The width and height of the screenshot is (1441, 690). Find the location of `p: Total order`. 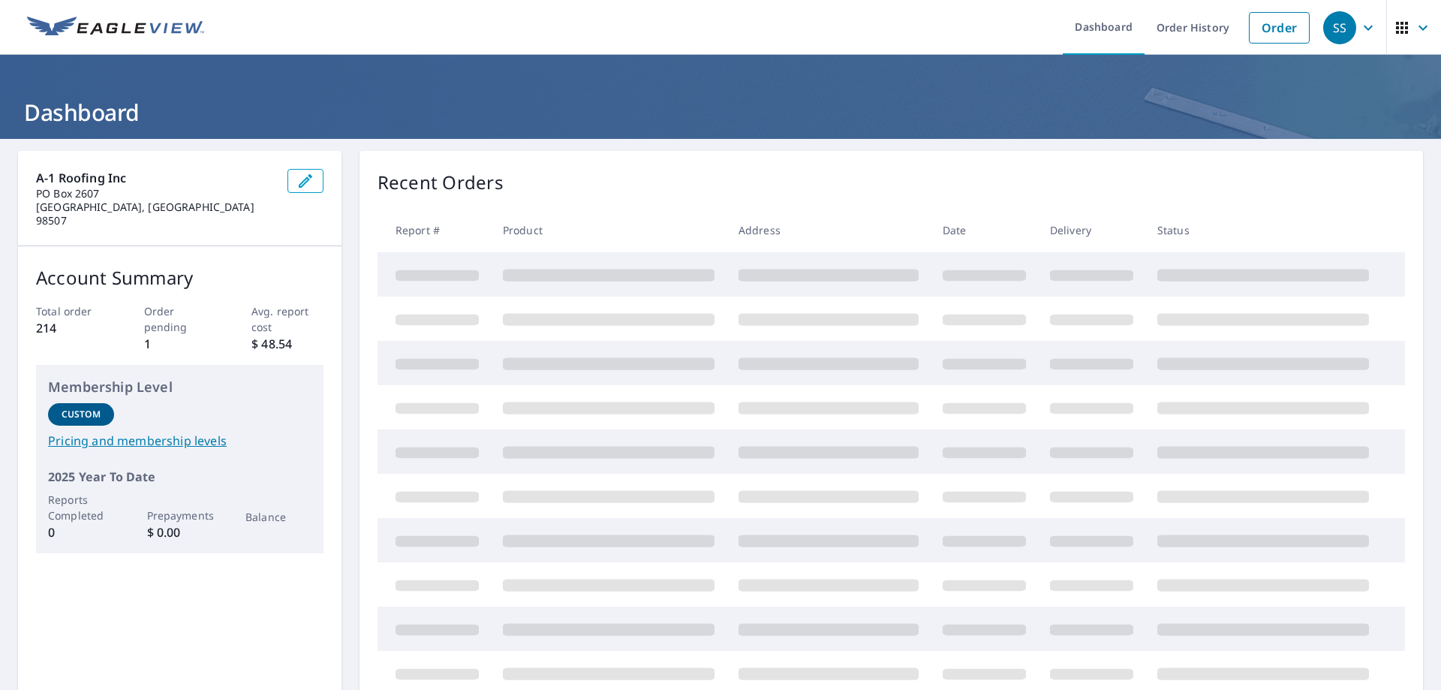

p: Total order is located at coordinates (72, 311).